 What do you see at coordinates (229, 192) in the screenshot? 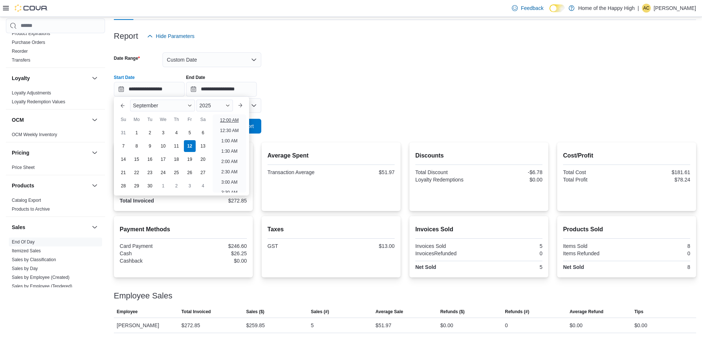
I see `li: 3:30 AM` at bounding box center [229, 192].